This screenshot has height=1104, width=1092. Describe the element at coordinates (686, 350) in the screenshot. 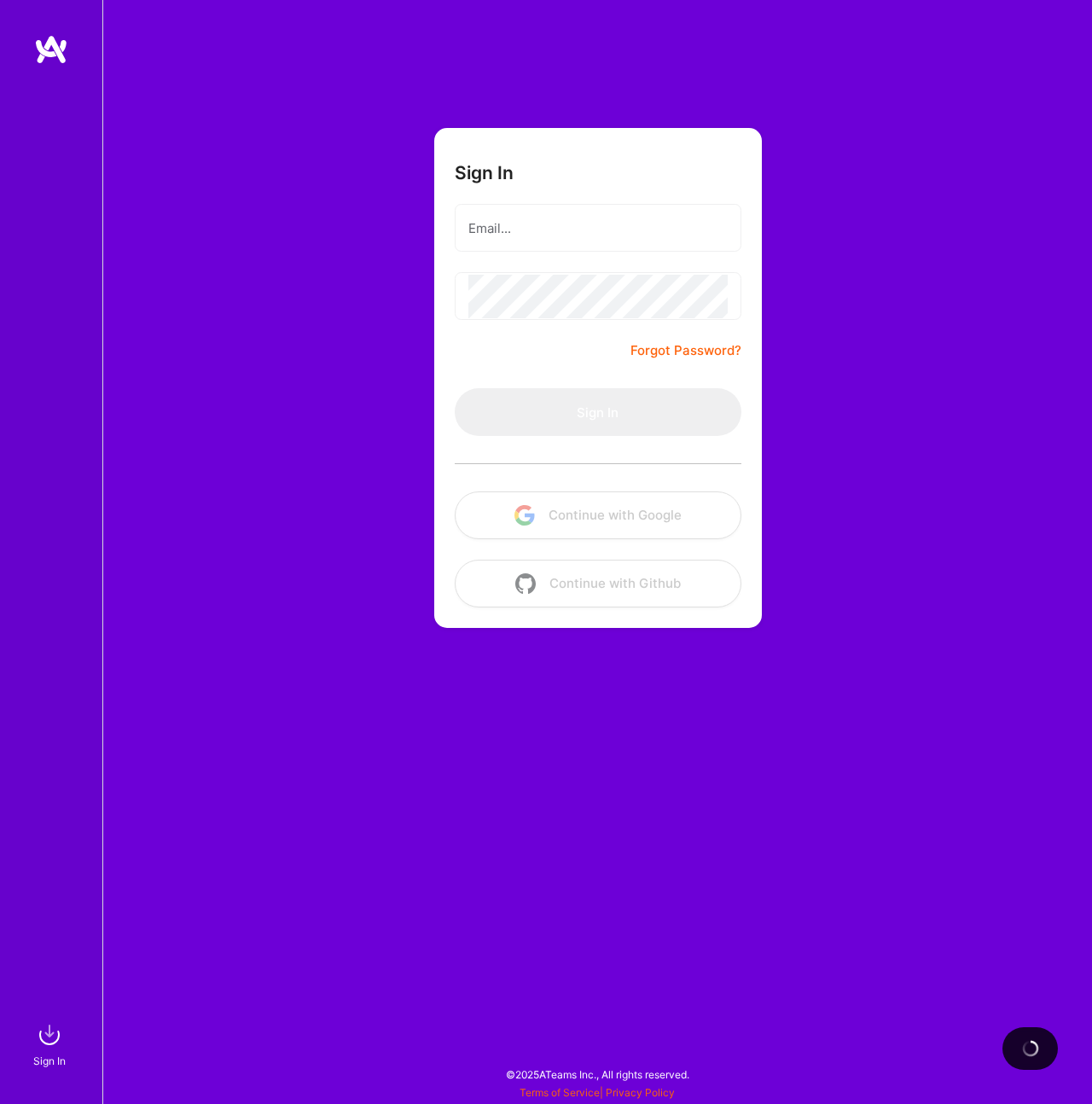

I see `a: Forgot Password?` at that location.